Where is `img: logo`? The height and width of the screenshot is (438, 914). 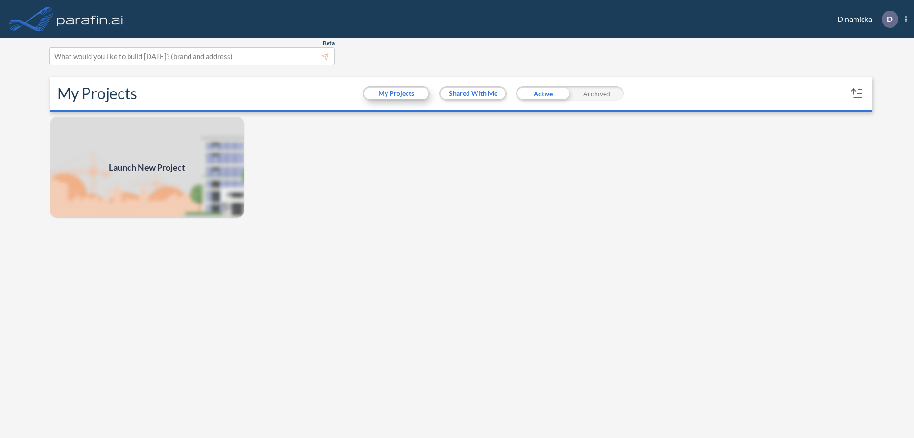 img: logo is located at coordinates (90, 19).